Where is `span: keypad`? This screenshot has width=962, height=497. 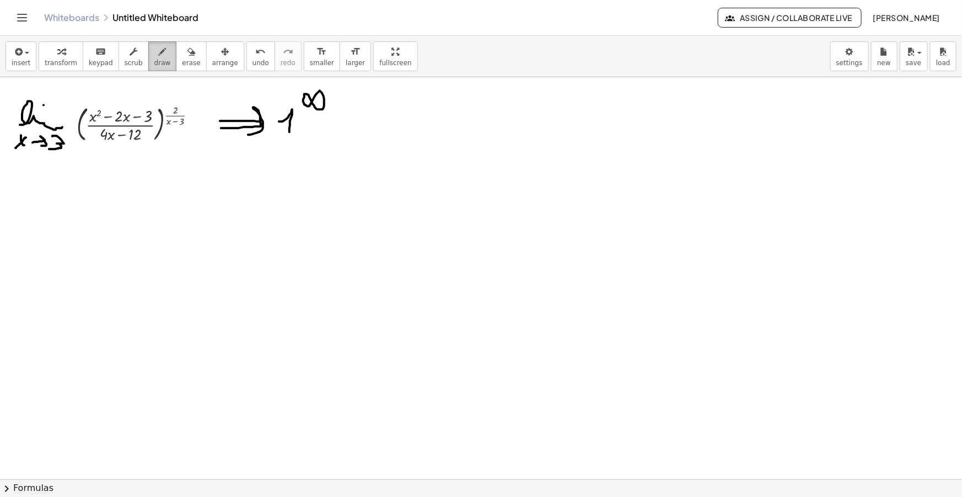
span: keypad is located at coordinates (101, 63).